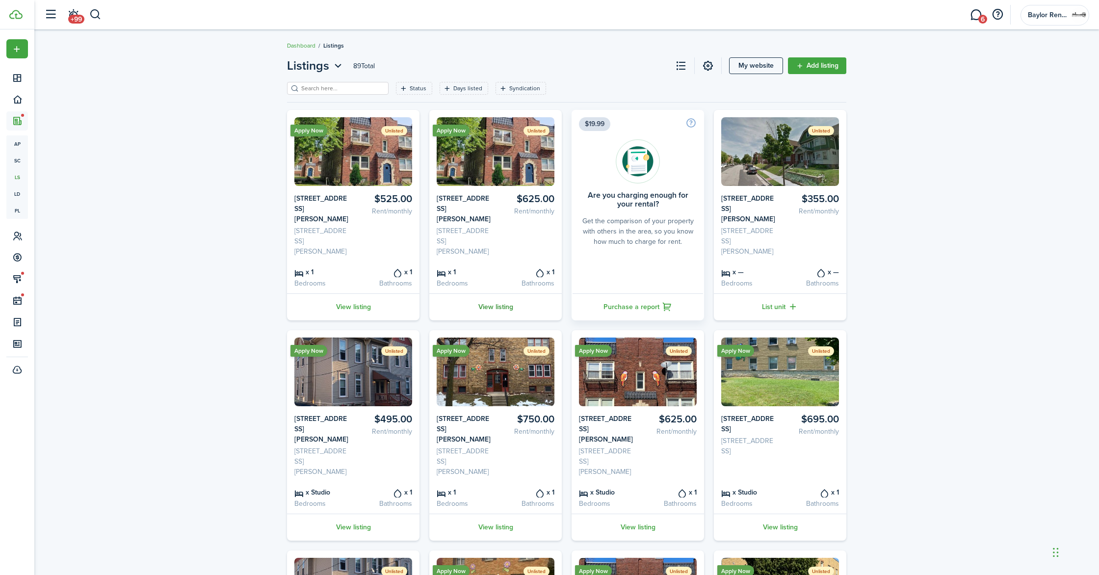  I want to click on card-listing-title: $525.00, so click(385, 199).